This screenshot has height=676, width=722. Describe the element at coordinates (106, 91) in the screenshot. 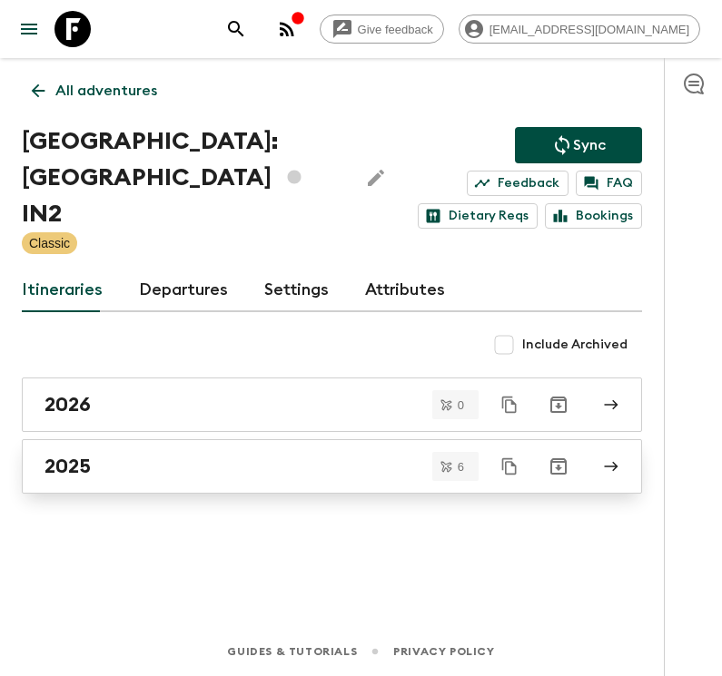

I see `p: All adventures` at that location.